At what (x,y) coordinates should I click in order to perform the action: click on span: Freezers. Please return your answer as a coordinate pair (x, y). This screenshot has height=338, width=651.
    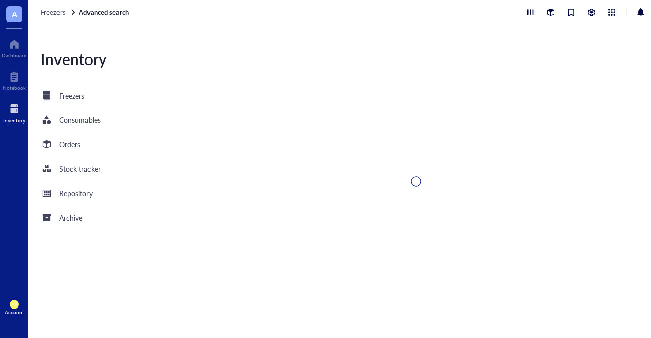
    Looking at the image, I should click on (53, 12).